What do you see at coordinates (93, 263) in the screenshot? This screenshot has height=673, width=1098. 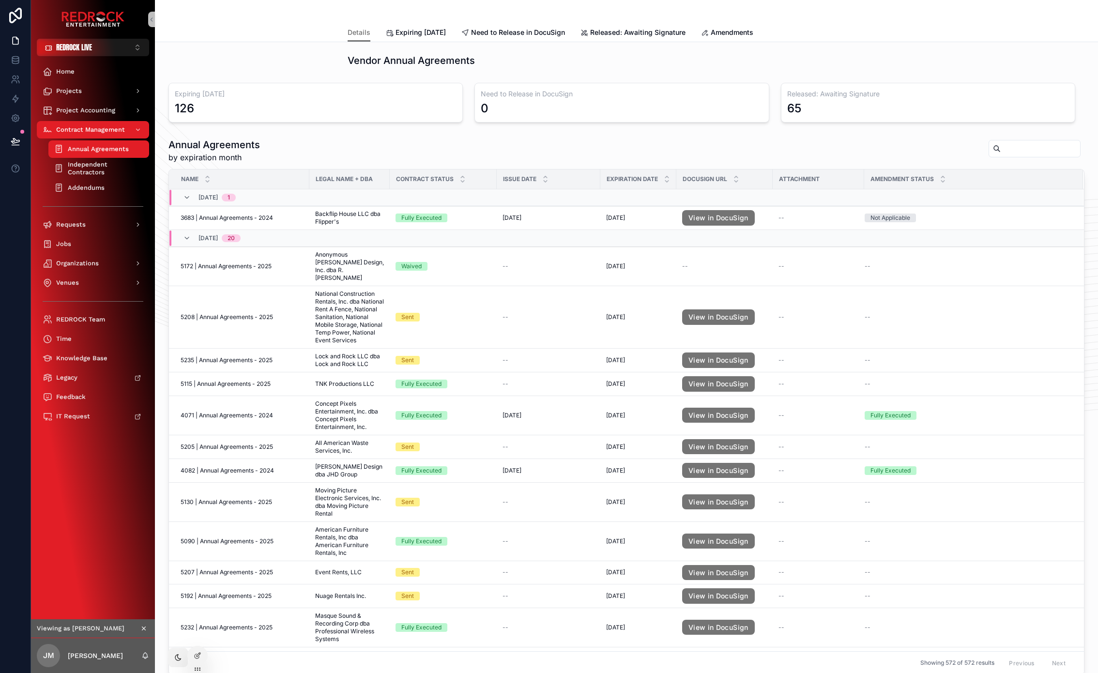 I see `a: Organizations` at bounding box center [93, 263].